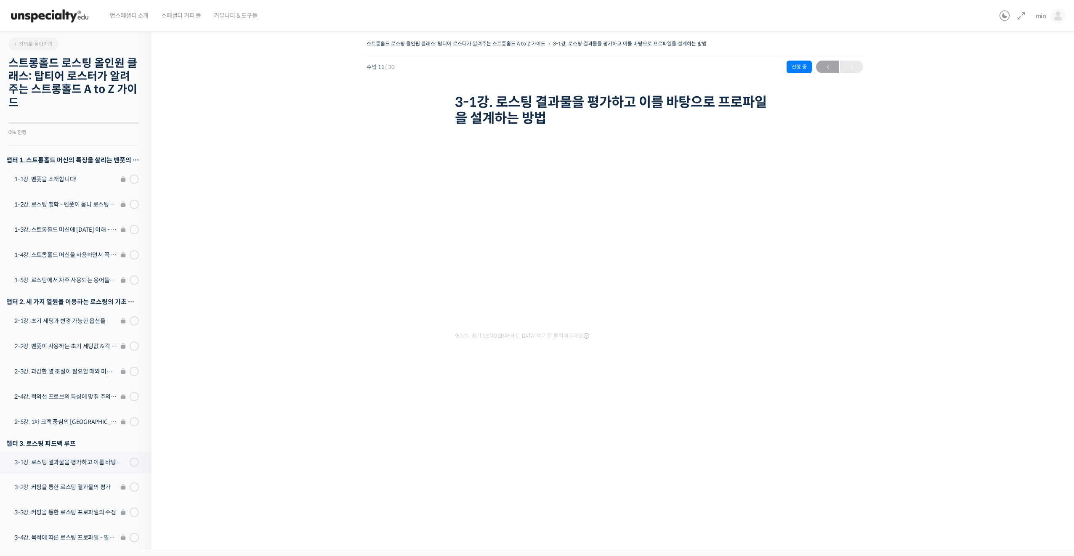  Describe the element at coordinates (72, 444) in the screenshot. I see `div: 챕터 3. 로스팅 피드백 루프` at that location.